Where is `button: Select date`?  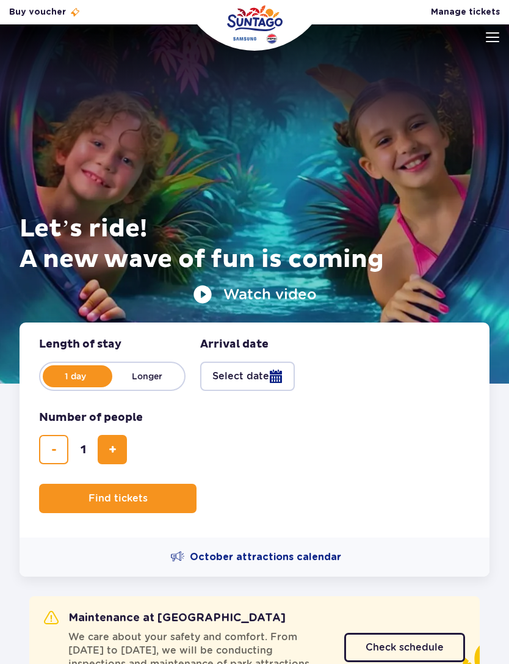
button: Select date is located at coordinates (247, 376).